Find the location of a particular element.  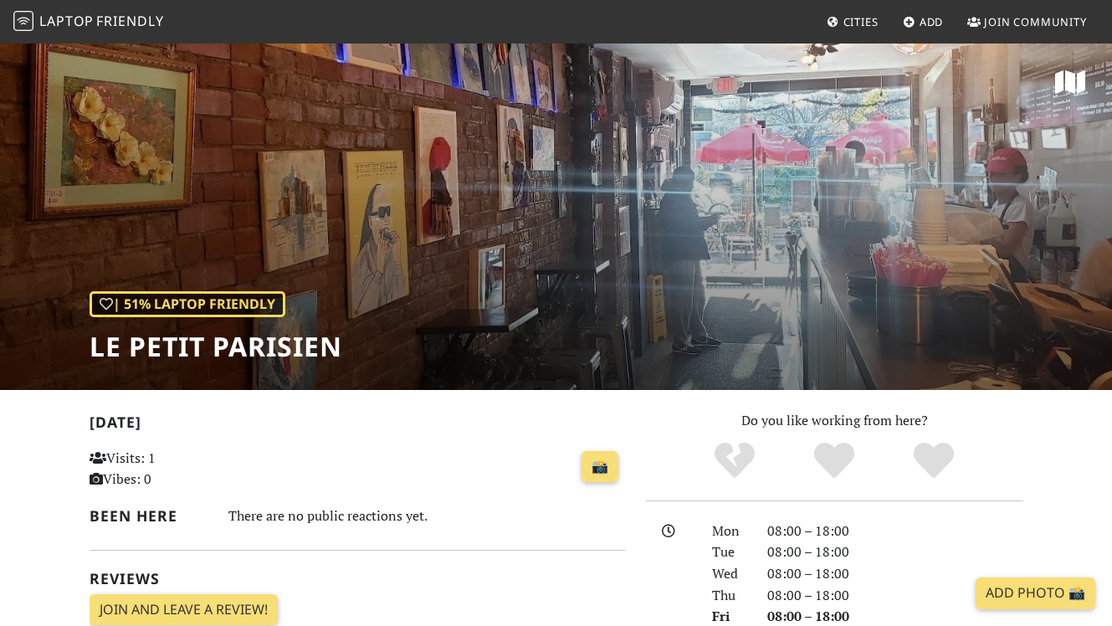

a: Join Community is located at coordinates (1026, 22).